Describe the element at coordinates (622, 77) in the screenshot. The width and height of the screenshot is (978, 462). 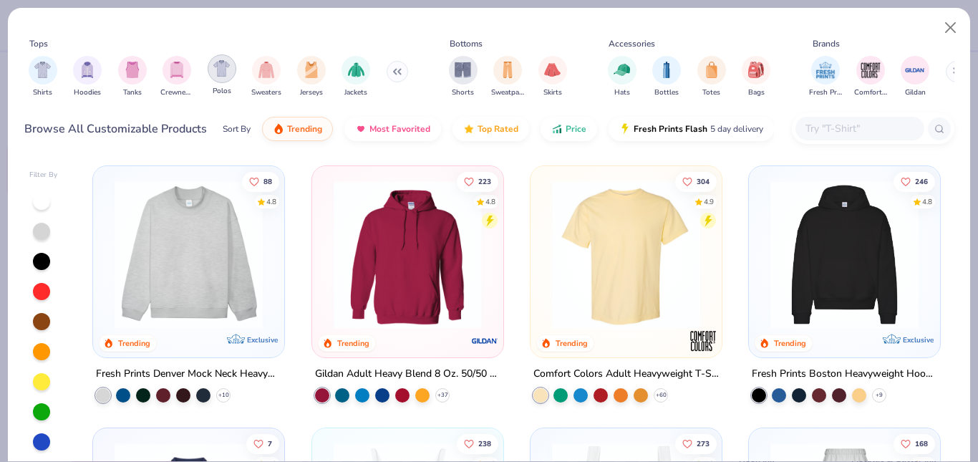
I see `div: filter for Hats` at that location.